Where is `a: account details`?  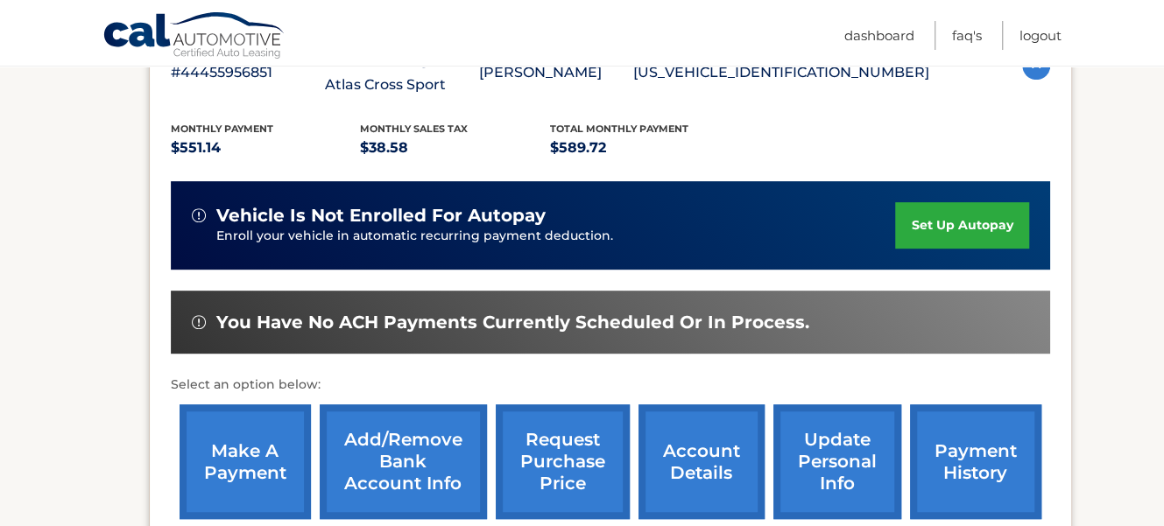
a: account details is located at coordinates (701, 461).